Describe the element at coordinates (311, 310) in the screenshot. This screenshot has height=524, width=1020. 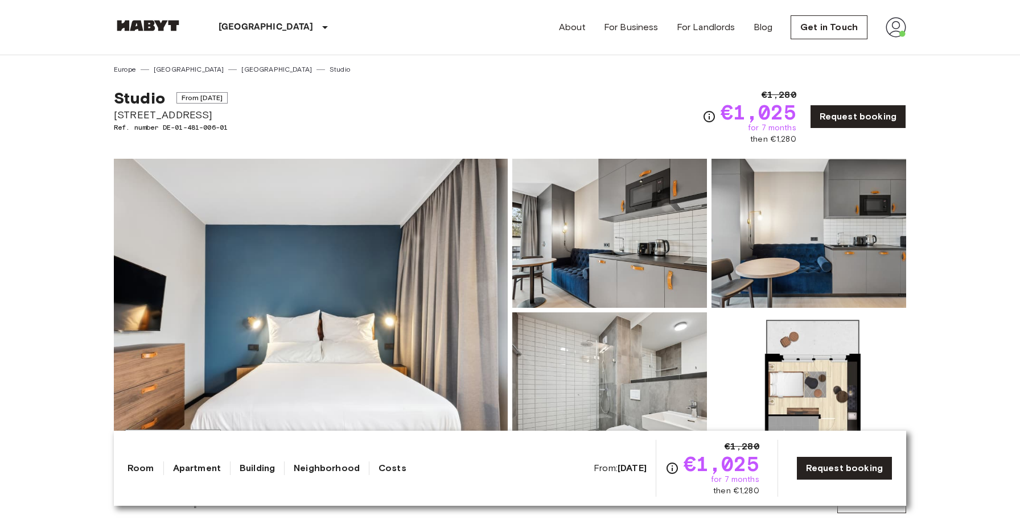
I see `img: Marketing picture of unit DE-01-481-006-01` at that location.